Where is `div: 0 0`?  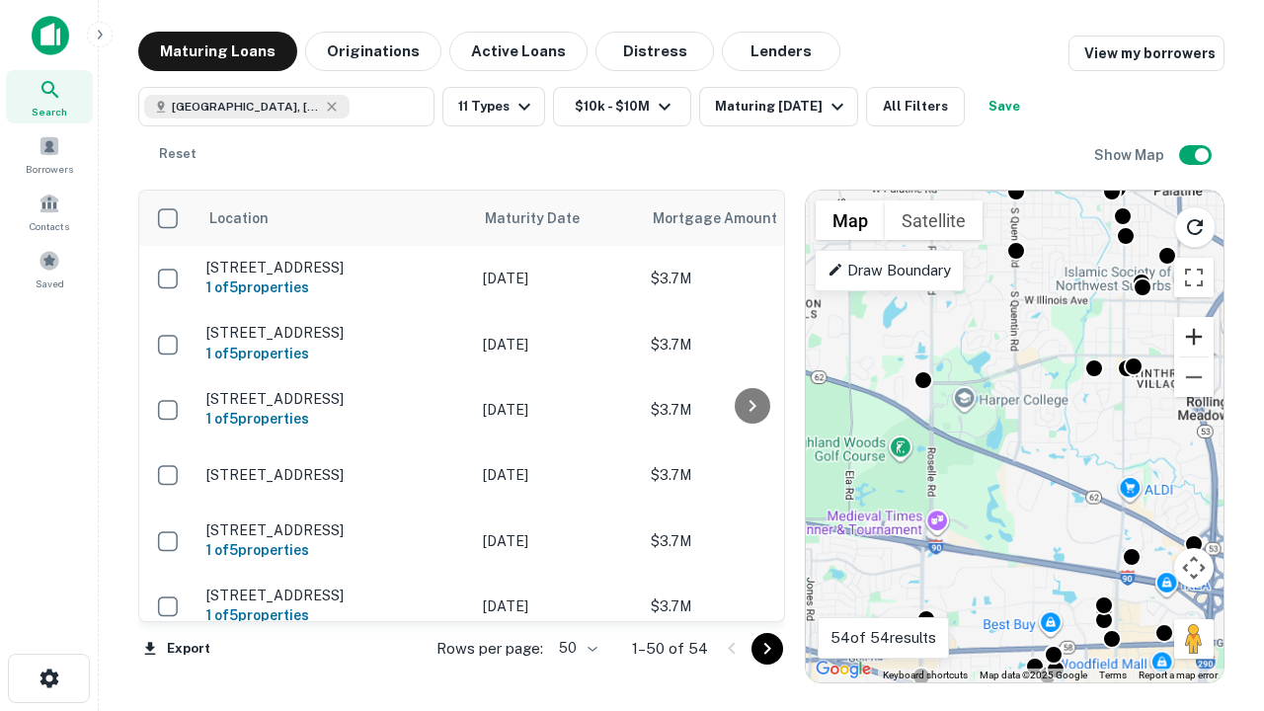 div: 0 0 is located at coordinates (1014, 437).